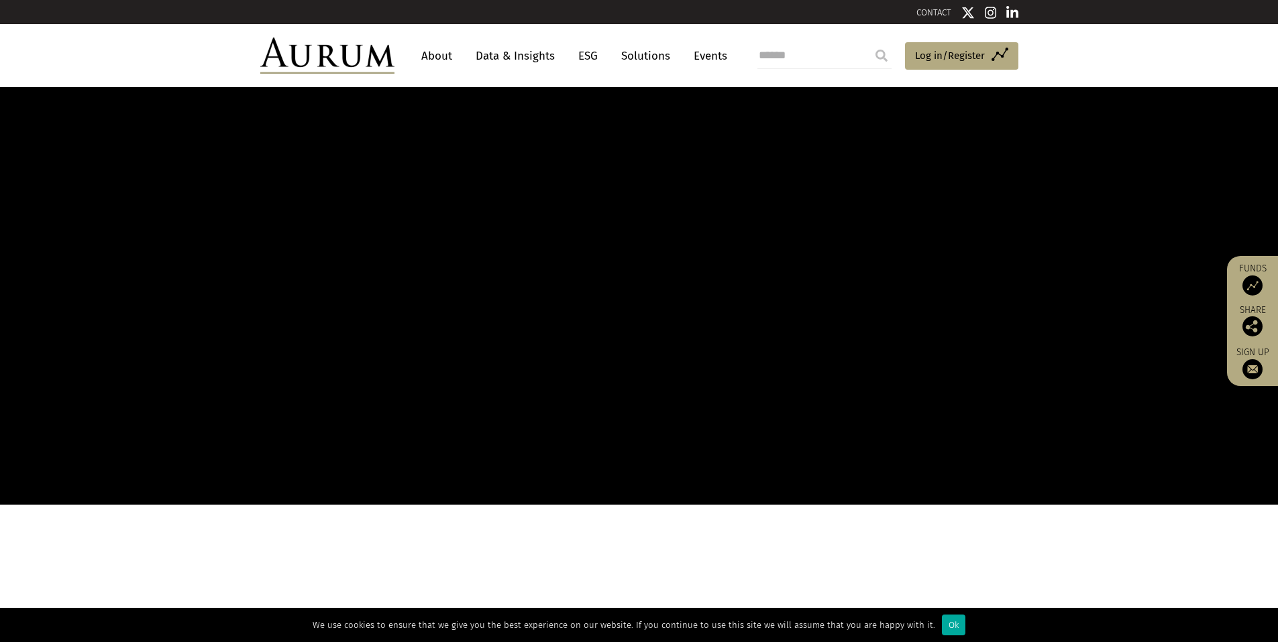 Image resolution: width=1278 pixels, height=642 pixels. What do you see at coordinates (1252, 327) in the screenshot?
I see `img: Share this post` at bounding box center [1252, 327].